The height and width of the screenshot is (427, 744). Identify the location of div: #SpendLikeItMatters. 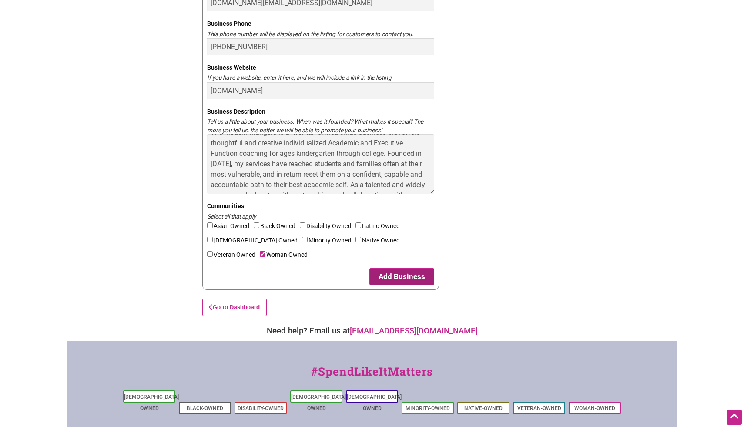
(372, 376).